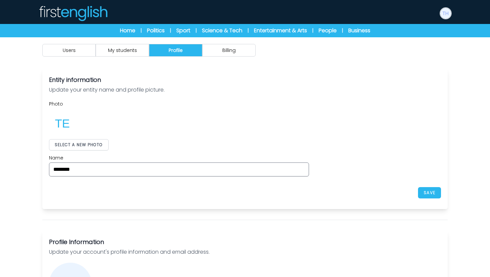 The height and width of the screenshot is (277, 490). I want to click on a: Politics, so click(156, 31).